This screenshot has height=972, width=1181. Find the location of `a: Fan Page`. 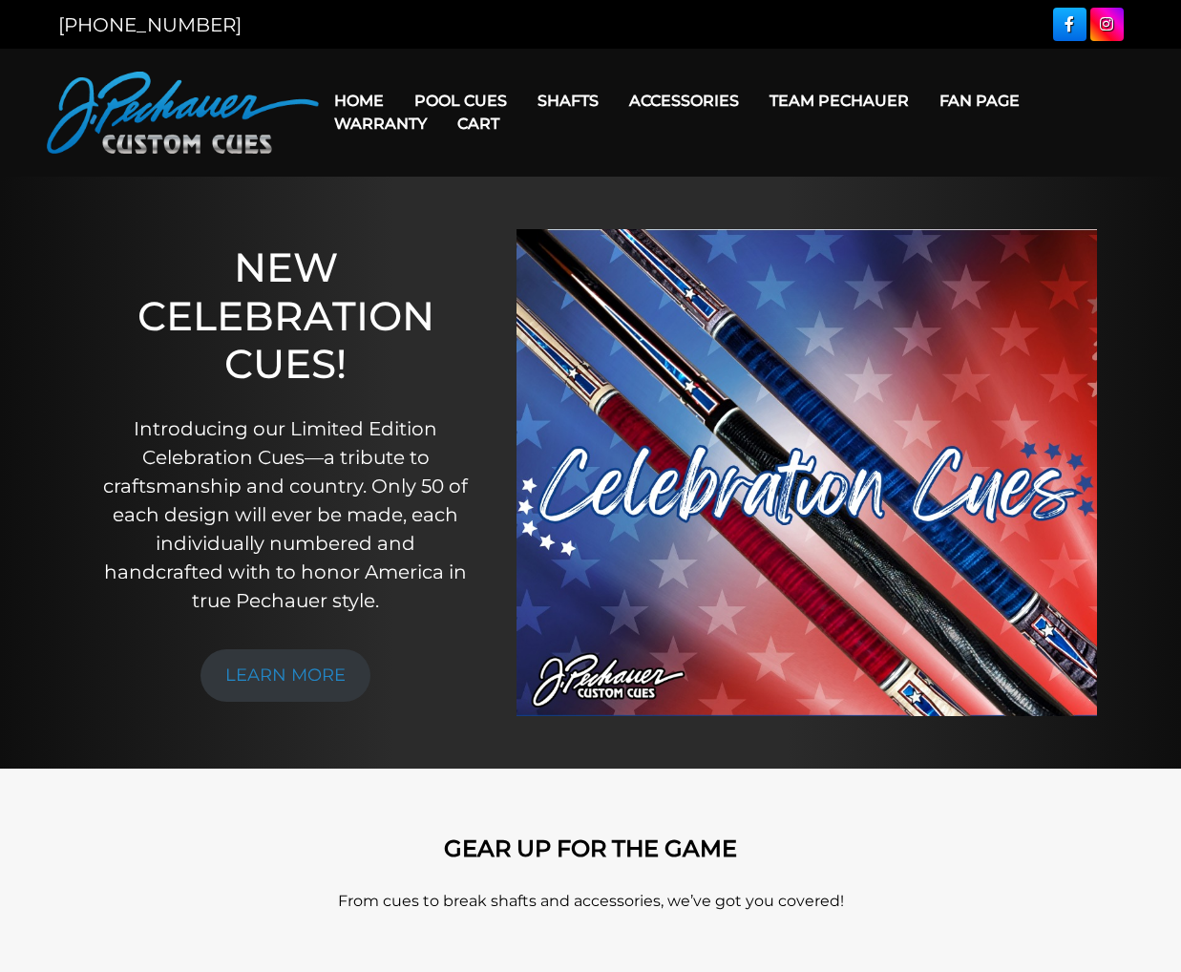

a: Fan Page is located at coordinates (980, 100).